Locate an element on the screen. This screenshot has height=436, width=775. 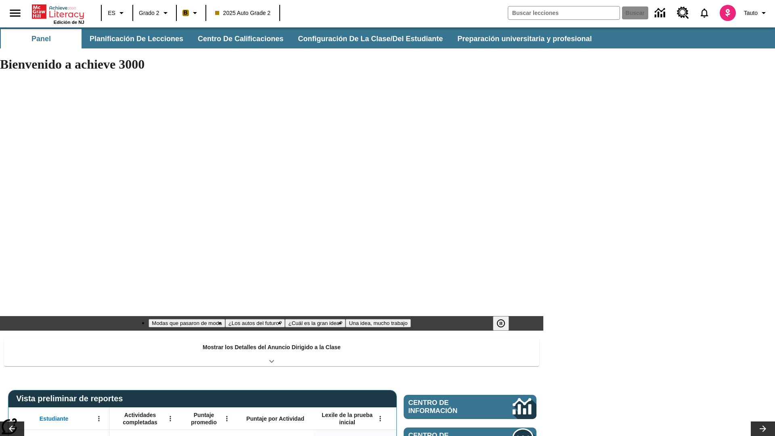
button: Pausar is located at coordinates (501, 323).